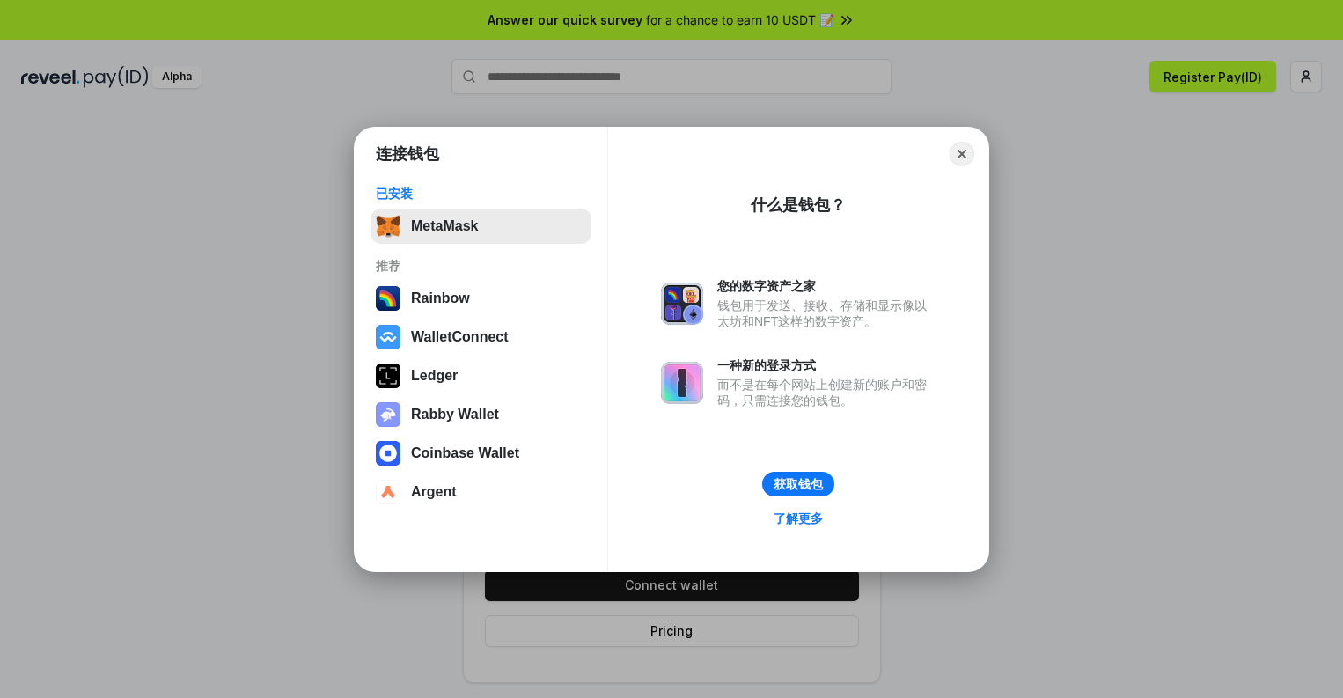 The image size is (1343, 698). I want to click on div: 一种新的登录方式, so click(826, 365).